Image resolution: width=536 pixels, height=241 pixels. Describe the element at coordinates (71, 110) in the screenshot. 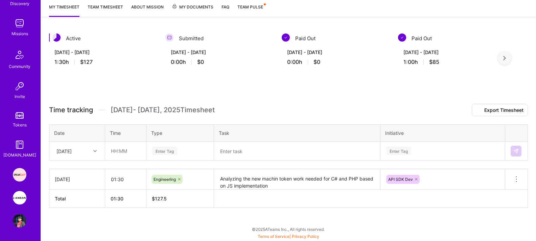

I see `span: Time tracking` at that location.